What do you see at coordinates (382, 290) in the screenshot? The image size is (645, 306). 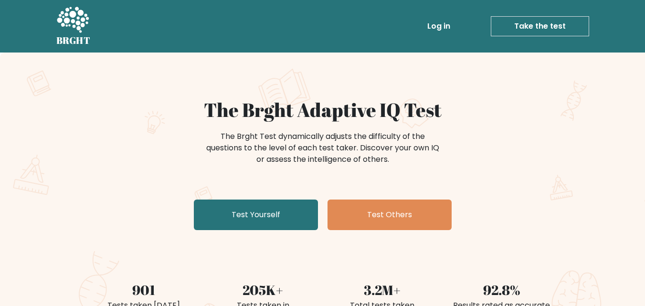 I see `div: 3.2M+` at bounding box center [382, 290].